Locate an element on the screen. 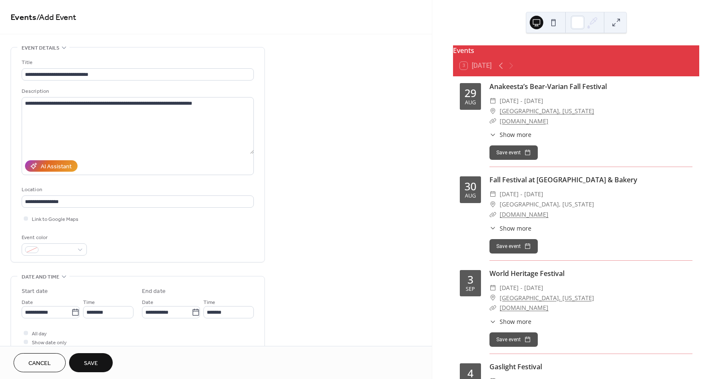 The width and height of the screenshot is (720, 379). a: Gaslight Festival is located at coordinates (516, 366).